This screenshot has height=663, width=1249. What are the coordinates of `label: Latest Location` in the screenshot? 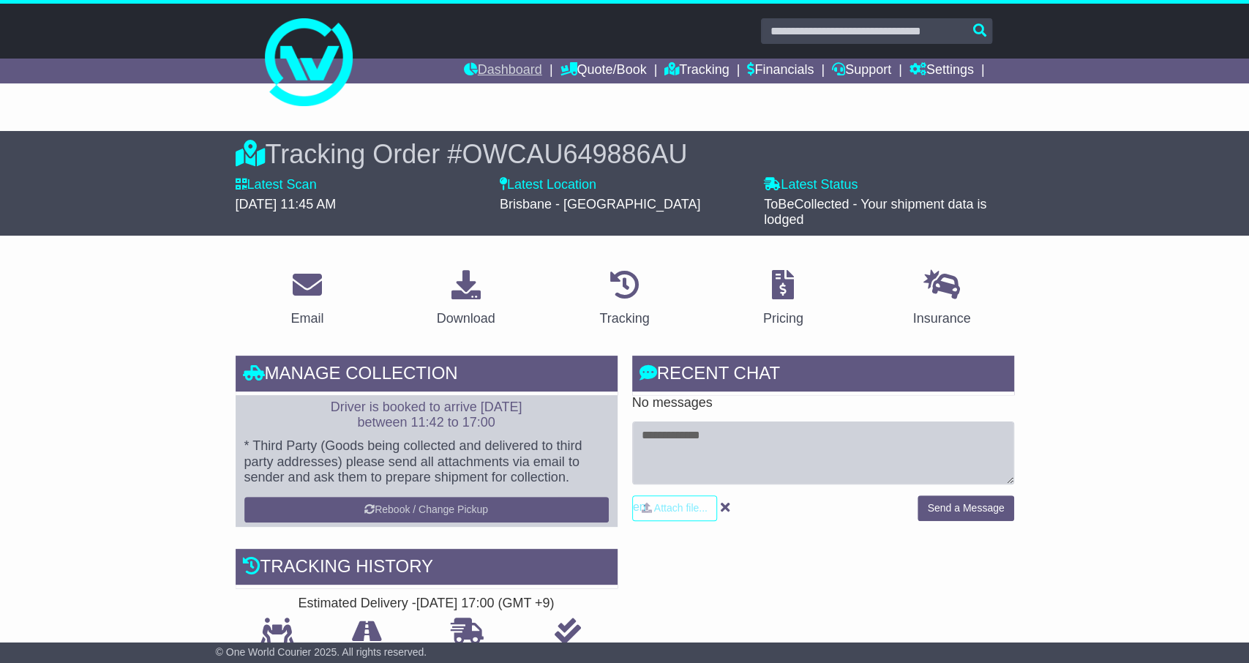 It's located at (548, 185).